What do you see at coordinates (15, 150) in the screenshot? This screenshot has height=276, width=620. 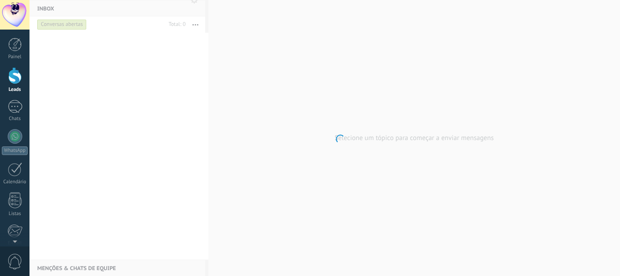 I see `div: WhatsApp` at bounding box center [15, 150].